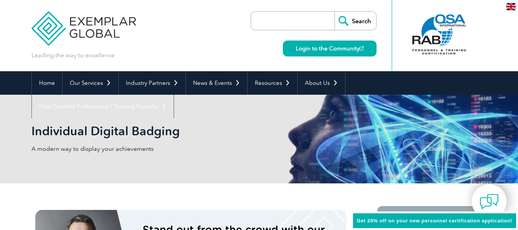 Image resolution: width=518 pixels, height=230 pixels. Describe the element at coordinates (217, 83) in the screenshot. I see `a: News & Events` at that location.